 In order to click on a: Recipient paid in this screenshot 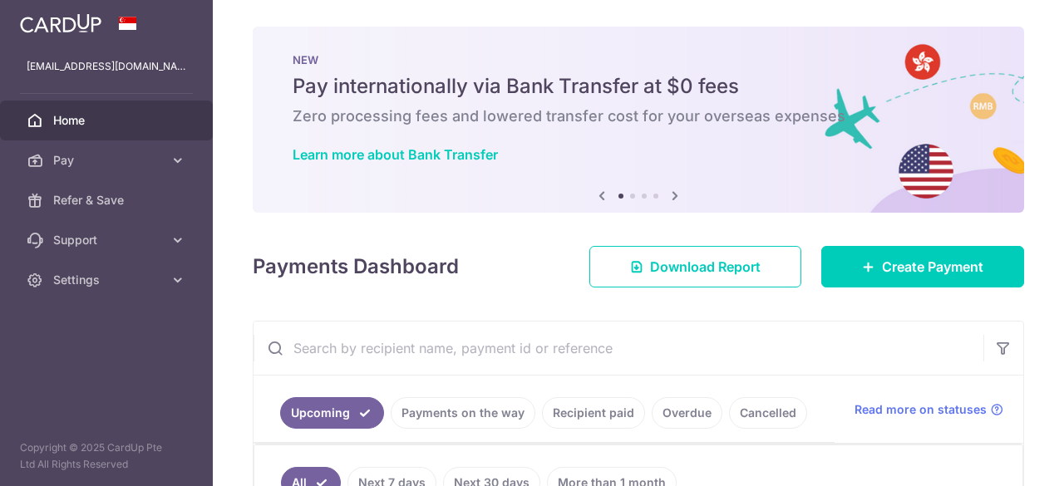, I will do `click(593, 413)`.